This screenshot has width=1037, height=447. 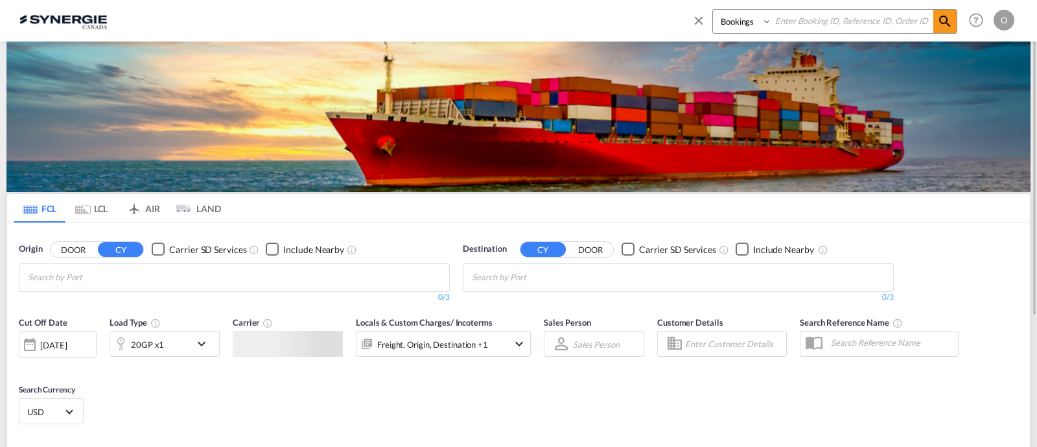 What do you see at coordinates (734, 344) in the screenshot?
I see `input: Enter Customer Details` at bounding box center [734, 344].